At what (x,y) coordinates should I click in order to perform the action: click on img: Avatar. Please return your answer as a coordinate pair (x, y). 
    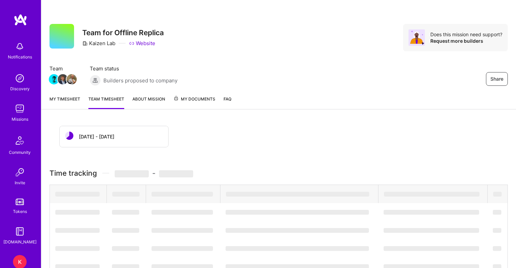
    Looking at the image, I should click on (417, 38).